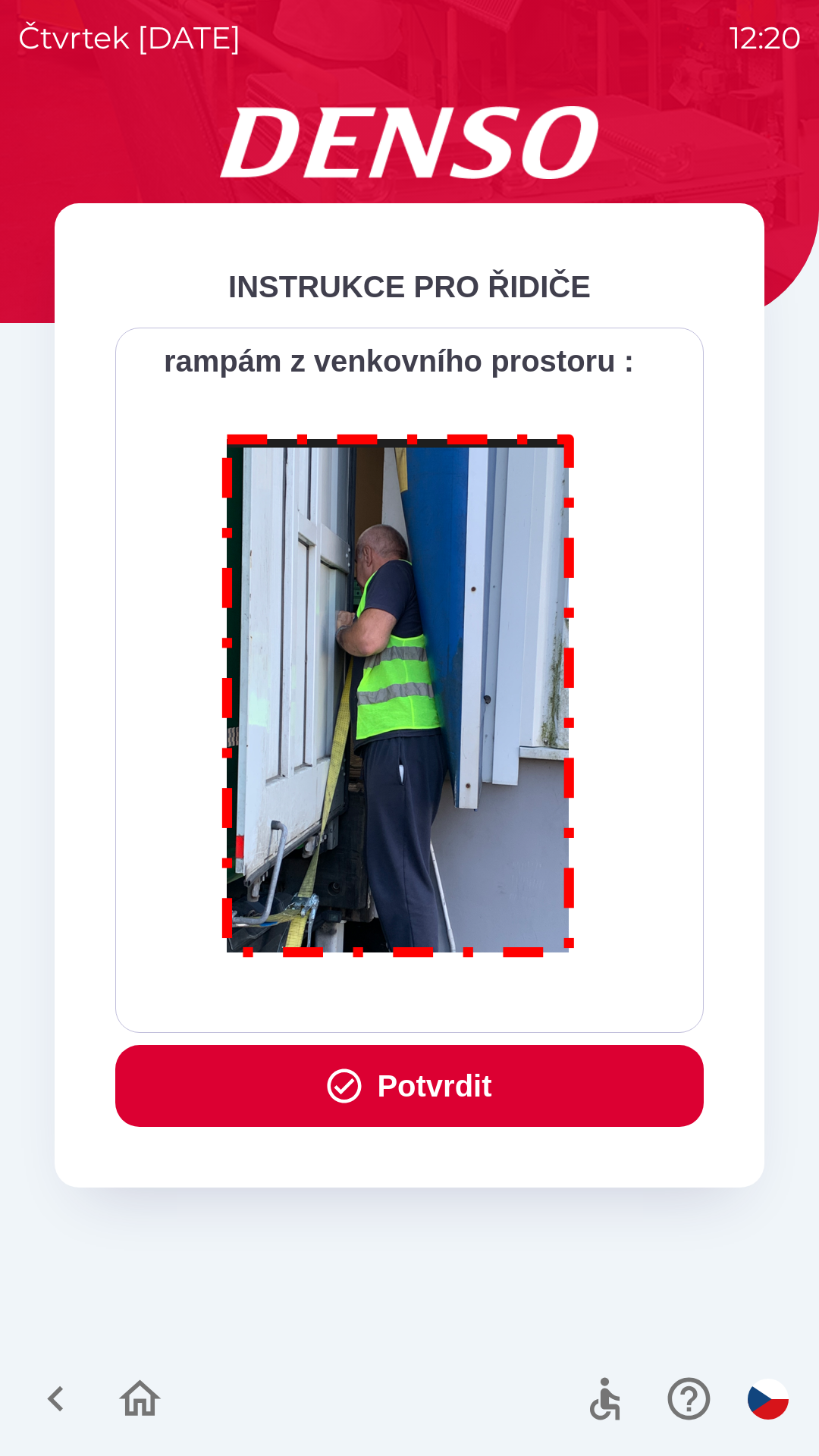 The width and height of the screenshot is (819, 1456). What do you see at coordinates (409, 1086) in the screenshot?
I see `button: Potvrdit` at bounding box center [409, 1086].